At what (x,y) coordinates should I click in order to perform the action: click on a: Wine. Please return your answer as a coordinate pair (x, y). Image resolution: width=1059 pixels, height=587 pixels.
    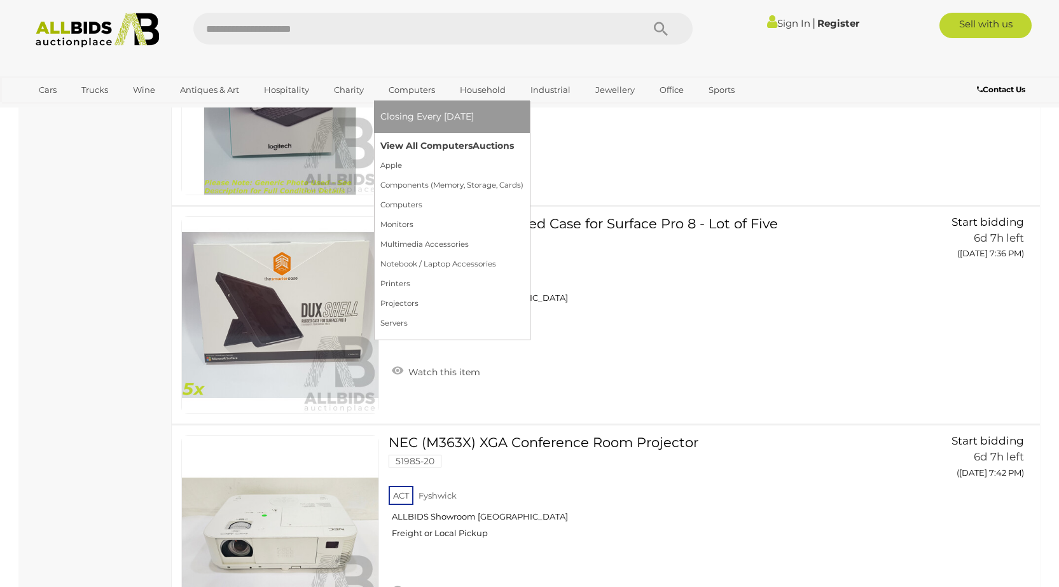
    Looking at the image, I should click on (144, 90).